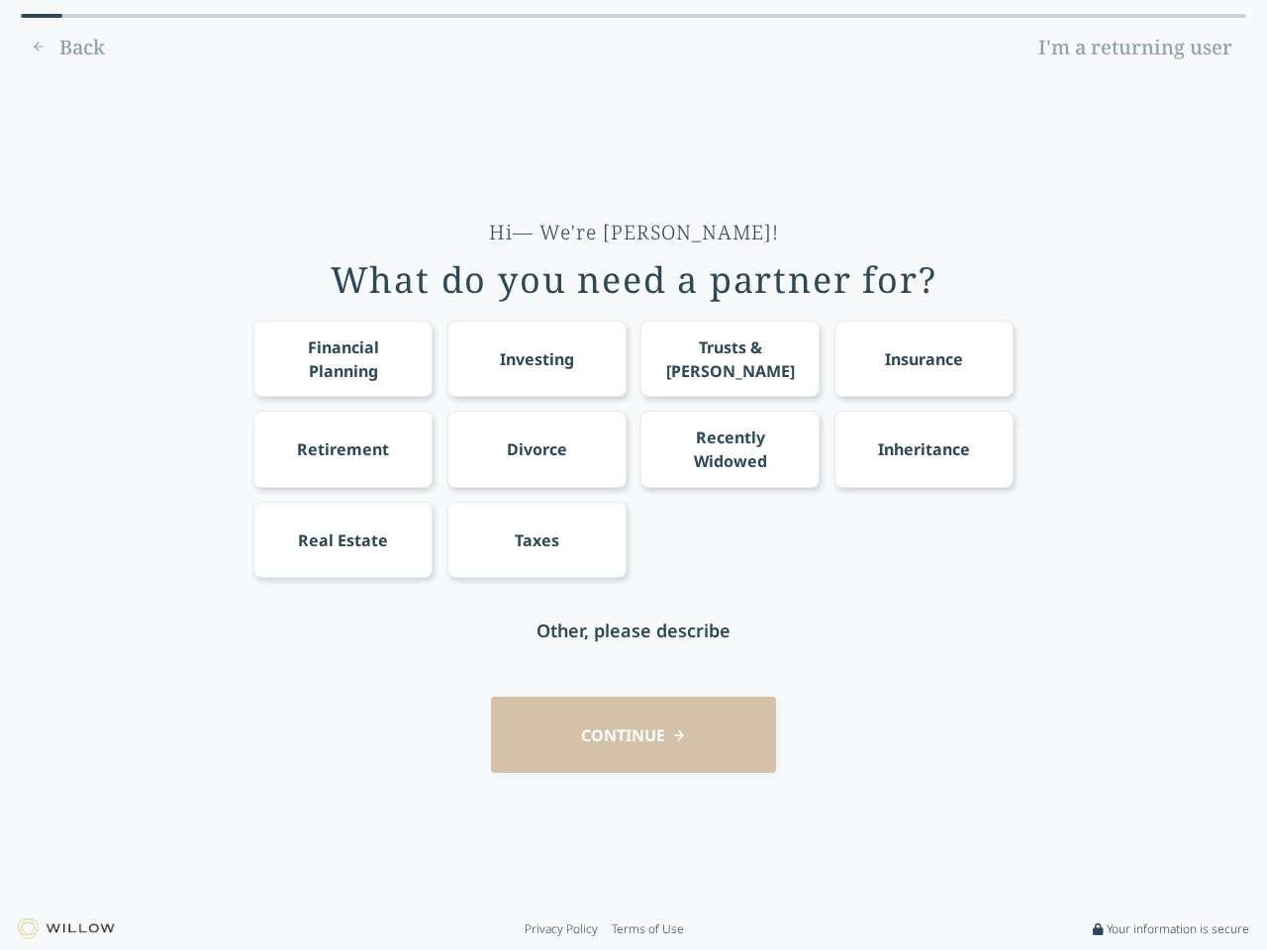 The width and height of the screenshot is (1267, 950). Describe the element at coordinates (536, 359) in the screenshot. I see `div: Investing` at that location.